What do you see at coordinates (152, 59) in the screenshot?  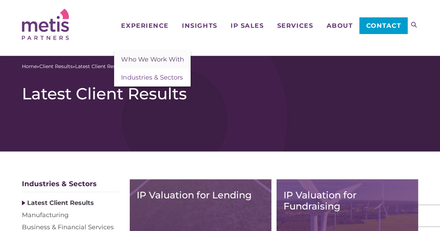 I see `a: Who We Work With` at bounding box center [152, 59].